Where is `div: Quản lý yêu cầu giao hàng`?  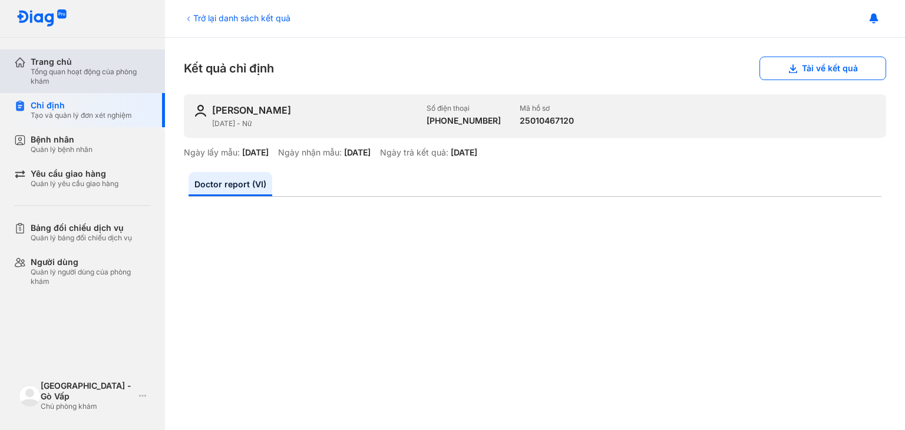
div: Quản lý yêu cầu giao hàng is located at coordinates (74, 184).